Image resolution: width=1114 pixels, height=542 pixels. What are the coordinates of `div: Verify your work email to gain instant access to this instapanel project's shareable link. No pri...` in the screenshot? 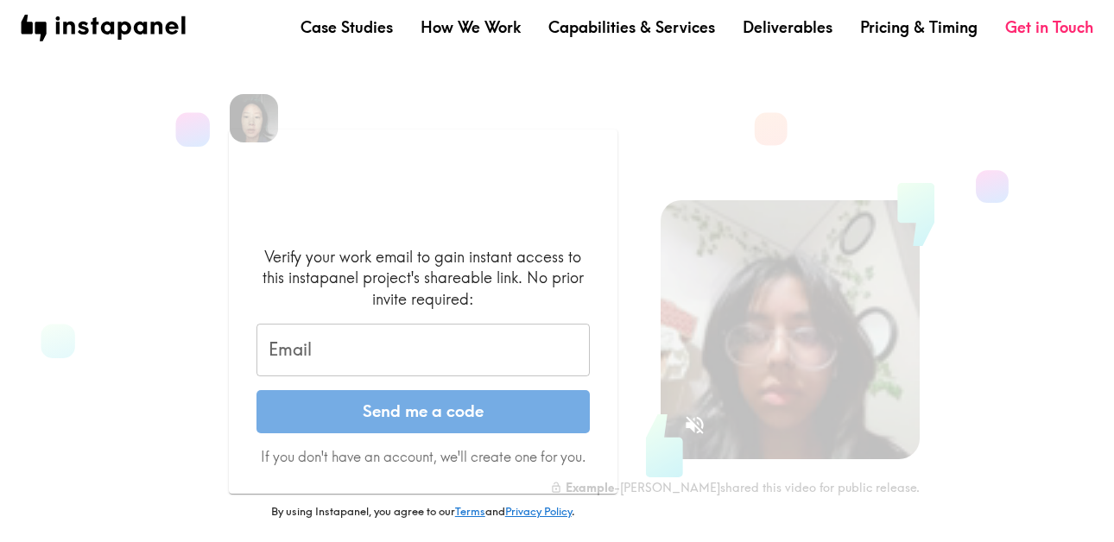 It's located at (423, 278).